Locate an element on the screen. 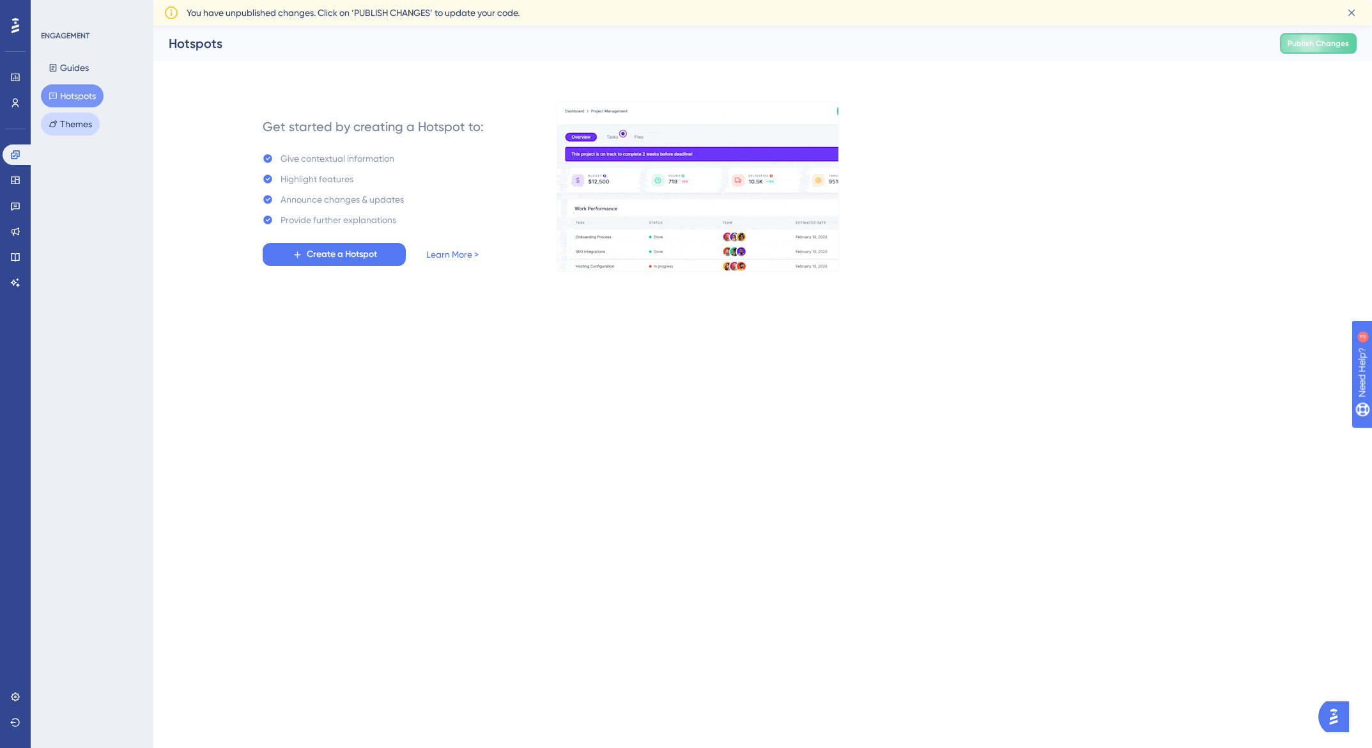  span: Publish Changes is located at coordinates (1318, 43).